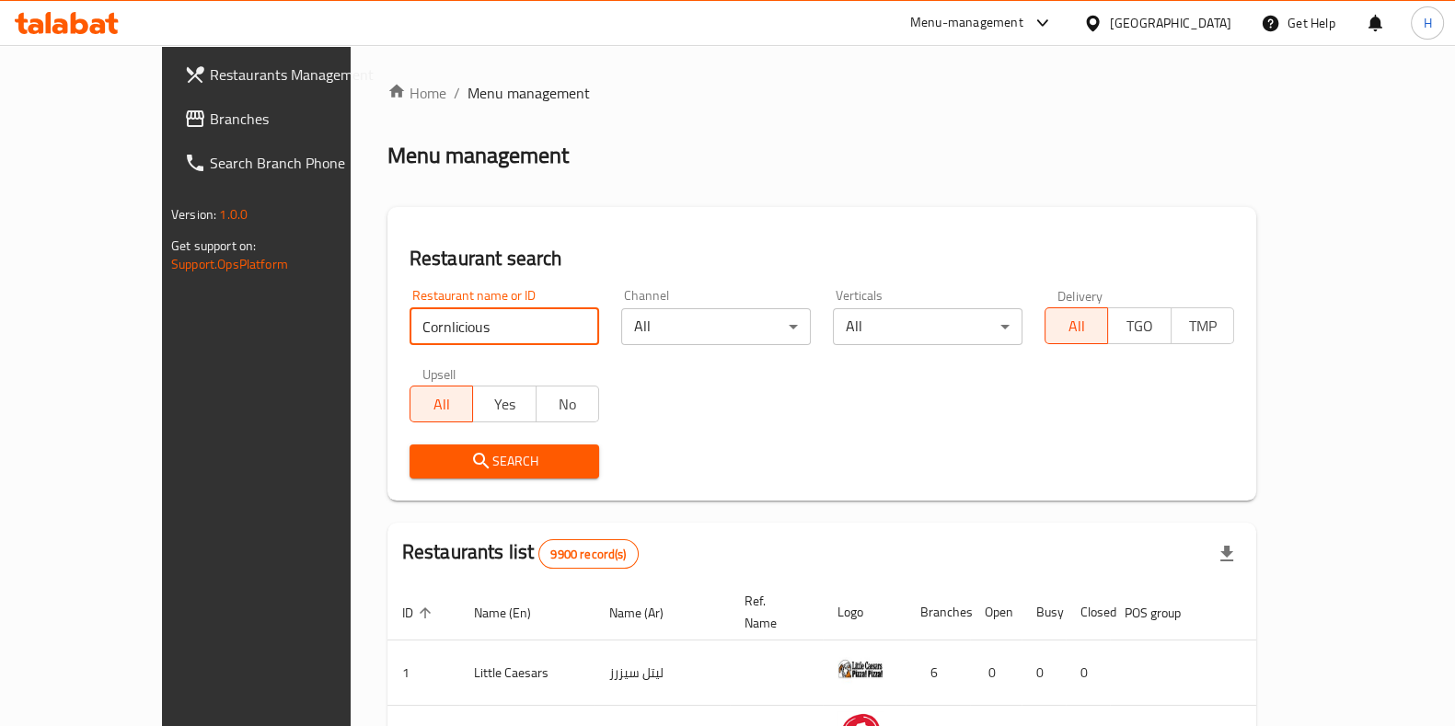  Describe the element at coordinates (300, 75) in the screenshot. I see `span: Restaurants Management` at that location.